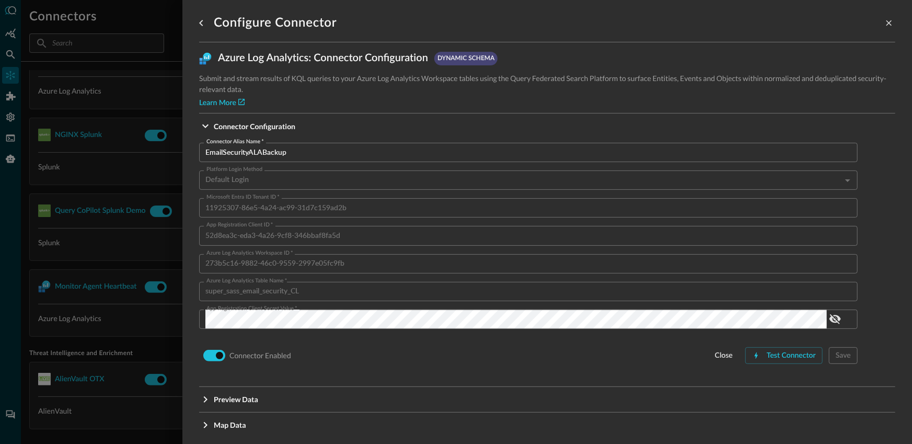 The height and width of the screenshot is (444, 912). What do you see at coordinates (547, 399) in the screenshot?
I see `button: Preview Data` at bounding box center [547, 399].